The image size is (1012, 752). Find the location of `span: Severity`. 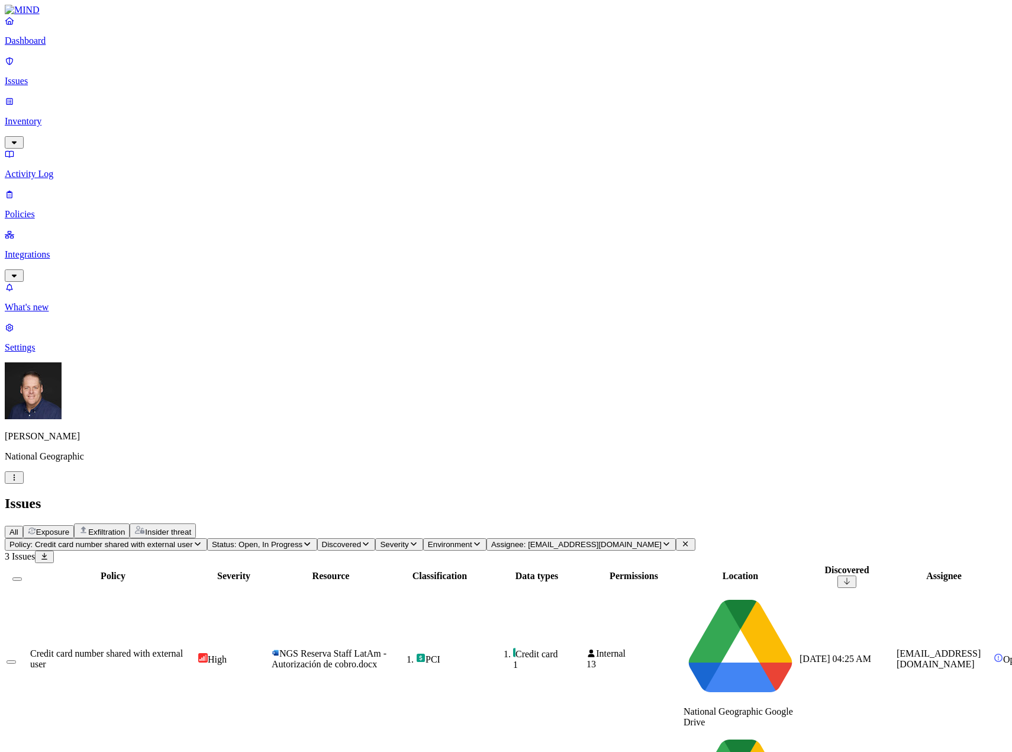

span: Severity is located at coordinates (394, 544).